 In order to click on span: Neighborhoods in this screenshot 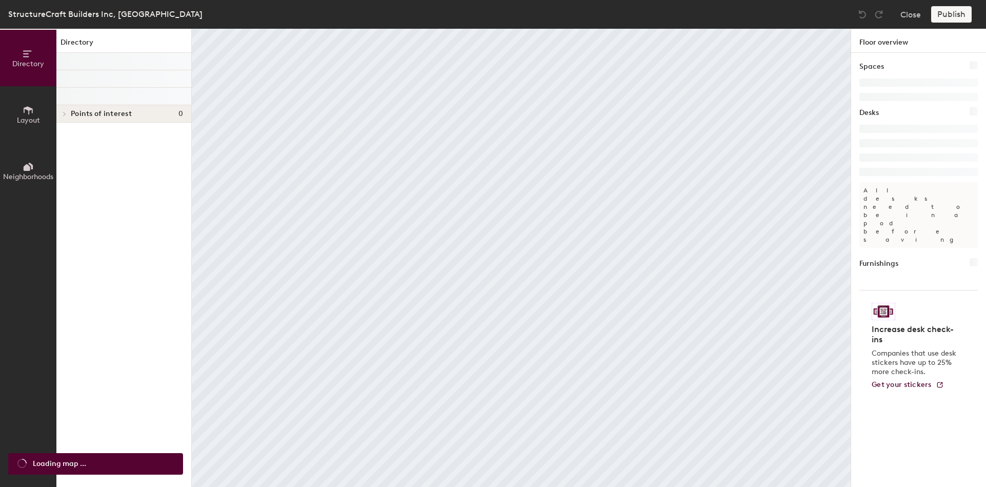, I will do `click(28, 176)`.